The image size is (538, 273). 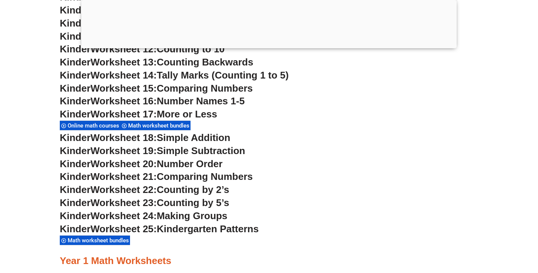 I want to click on span: Worksheet 12:, so click(x=123, y=49).